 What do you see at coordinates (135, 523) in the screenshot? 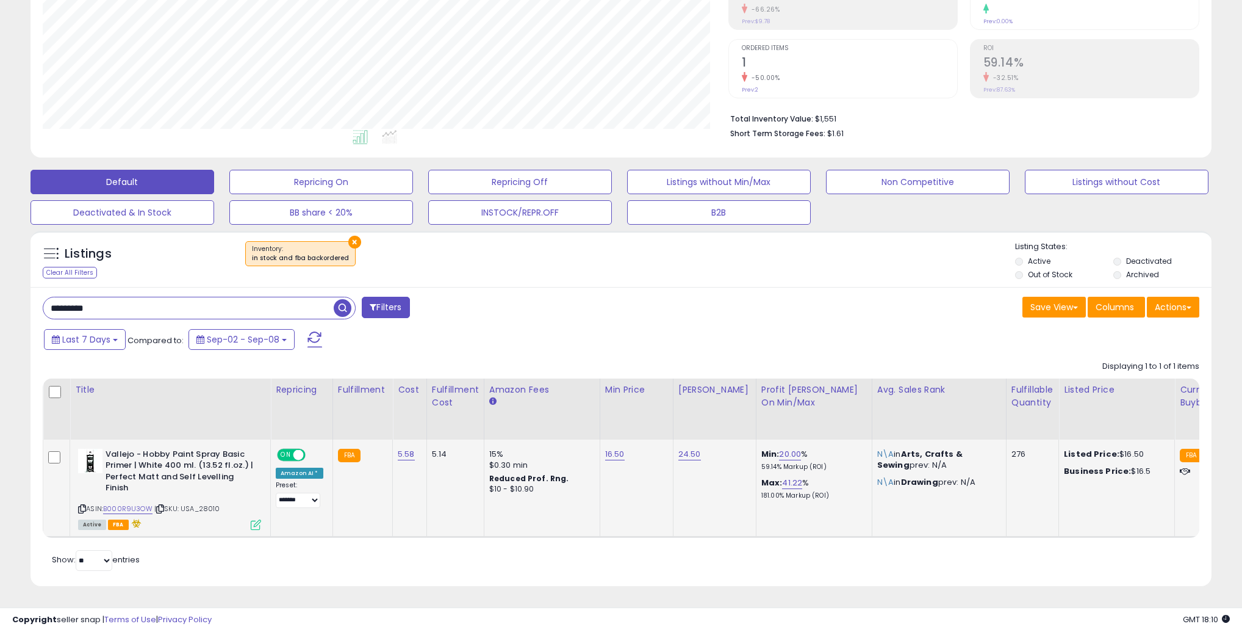
I see `i: hazardous material` at bounding box center [135, 523].